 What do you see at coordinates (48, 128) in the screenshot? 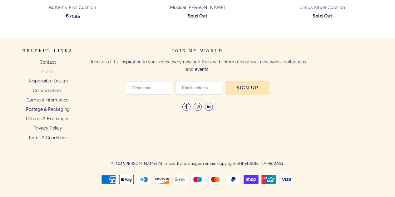
I see `a: Privacy Policy` at bounding box center [48, 128].